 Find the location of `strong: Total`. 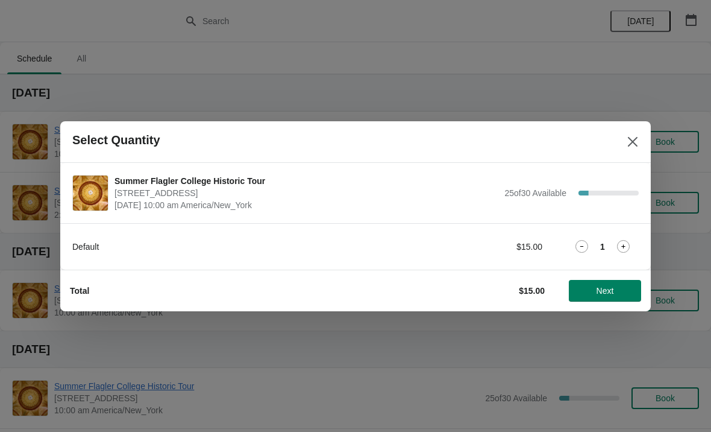

strong: Total is located at coordinates (80, 291).